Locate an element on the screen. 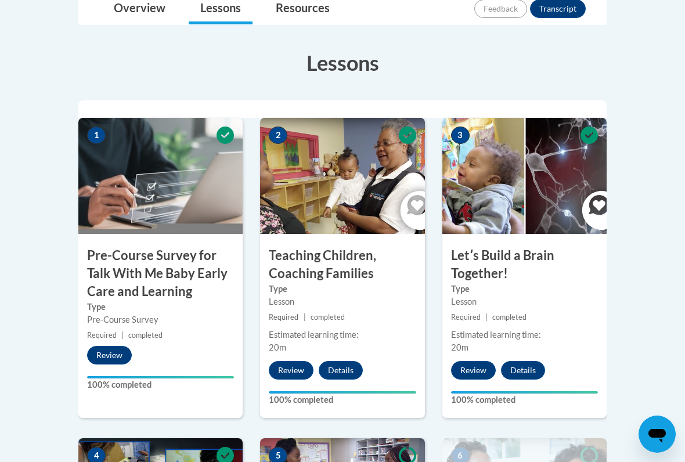 Image resolution: width=685 pixels, height=462 pixels. span: 1 is located at coordinates (96, 135).